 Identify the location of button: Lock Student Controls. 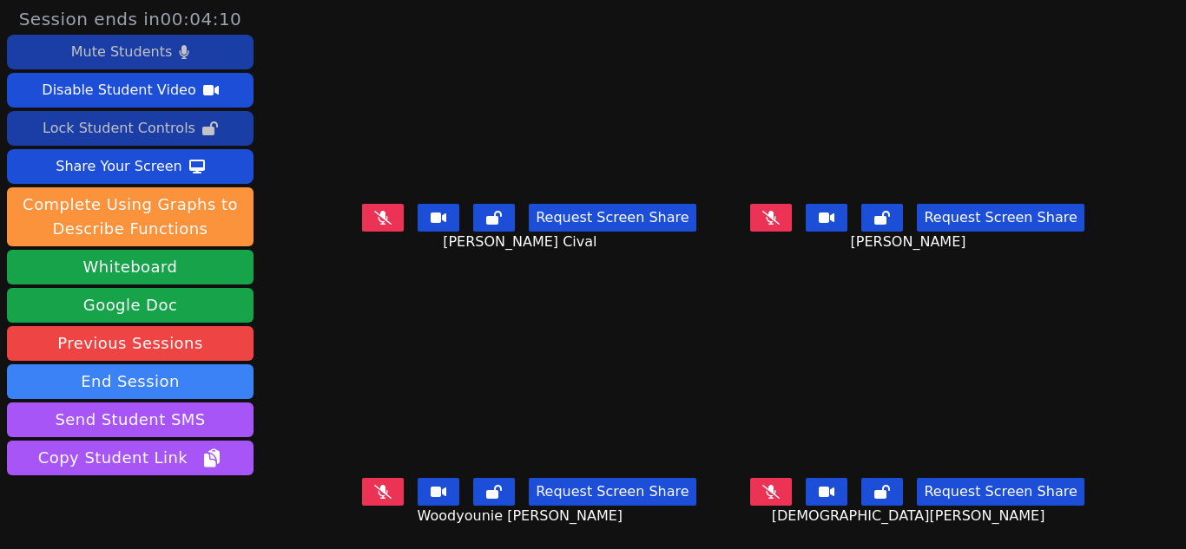
(130, 128).